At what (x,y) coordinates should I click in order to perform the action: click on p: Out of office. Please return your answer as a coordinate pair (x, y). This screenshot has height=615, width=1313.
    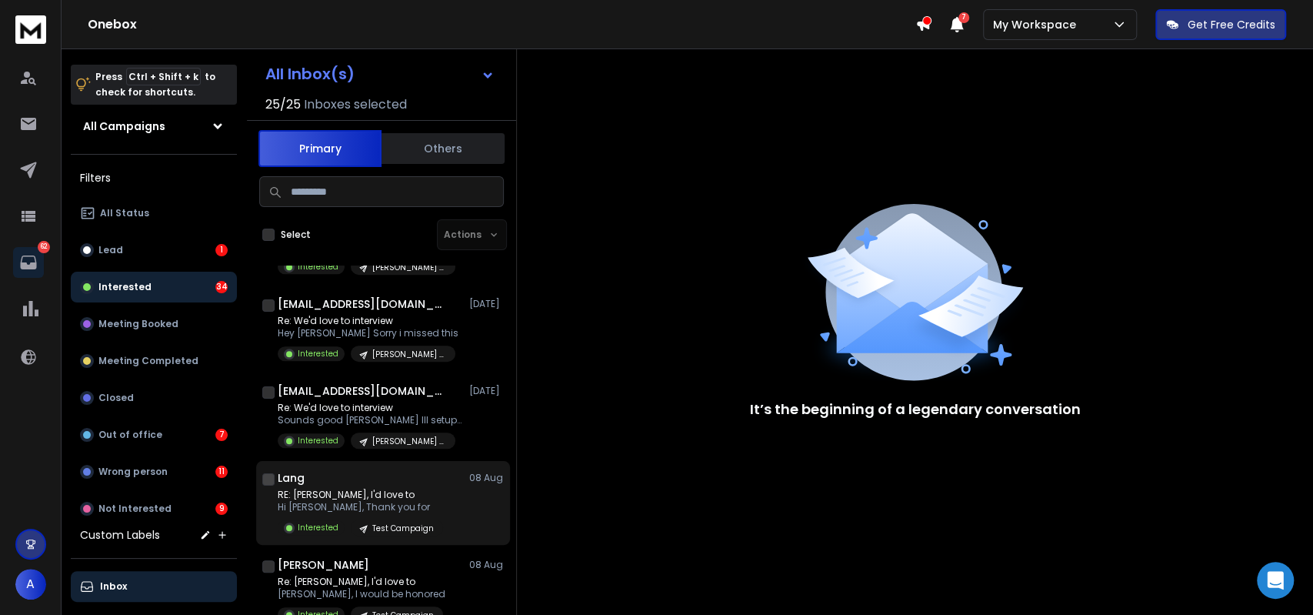
    Looking at the image, I should click on (130, 435).